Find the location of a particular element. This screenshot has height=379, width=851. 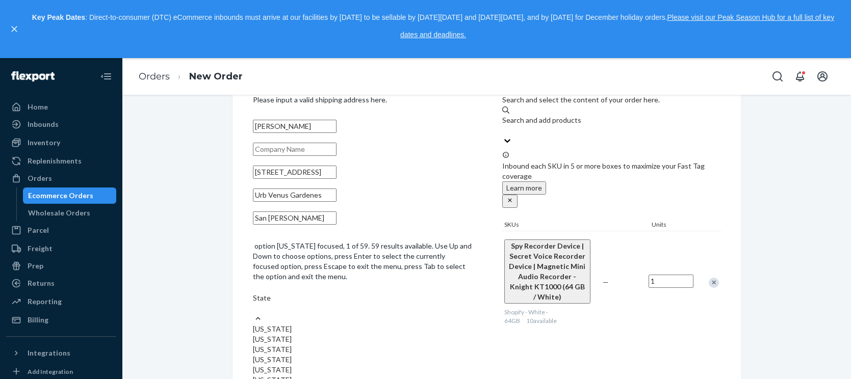

a: Add Integration is located at coordinates (61, 372).